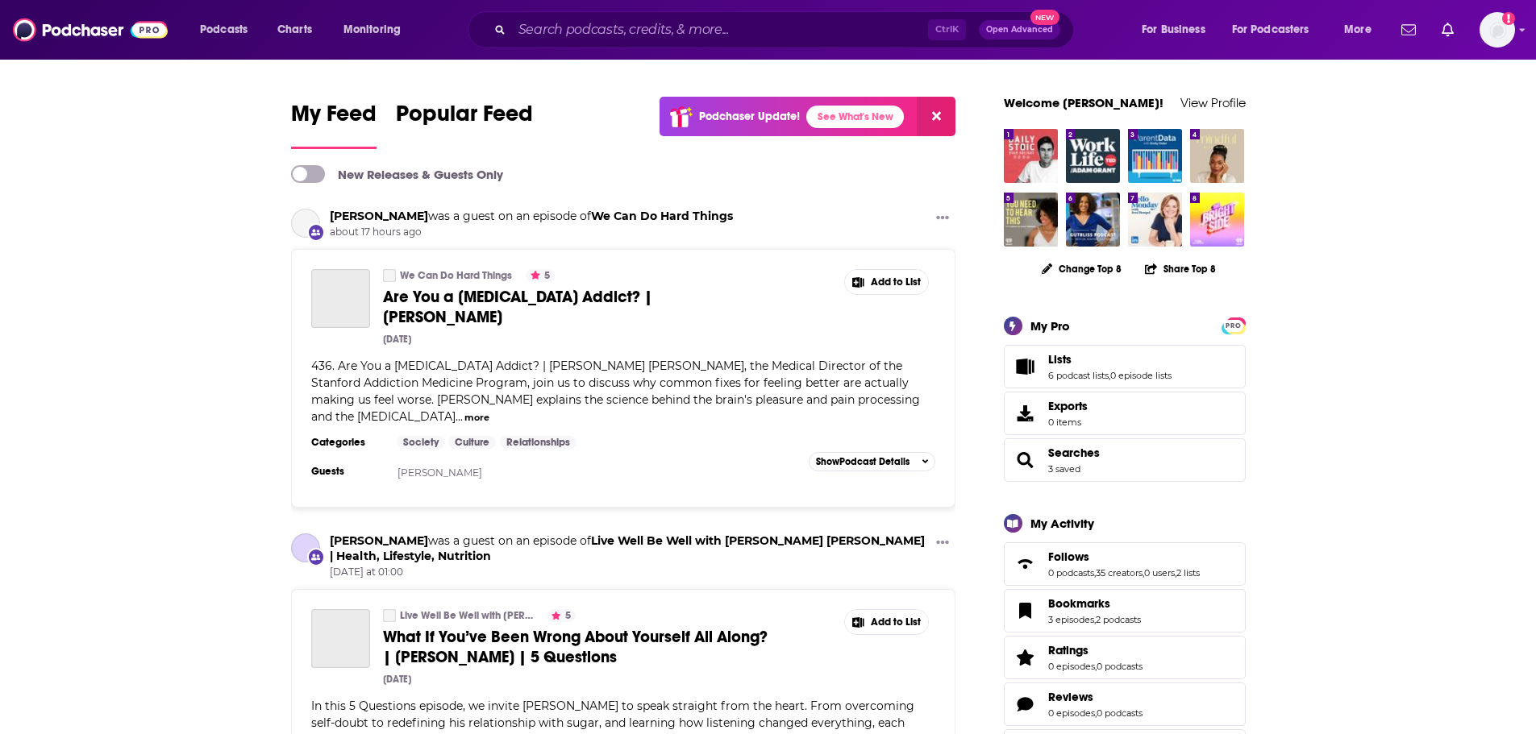  I want to click on a: You Need to Hear This with Nedra Tawwab, so click(1030, 219).